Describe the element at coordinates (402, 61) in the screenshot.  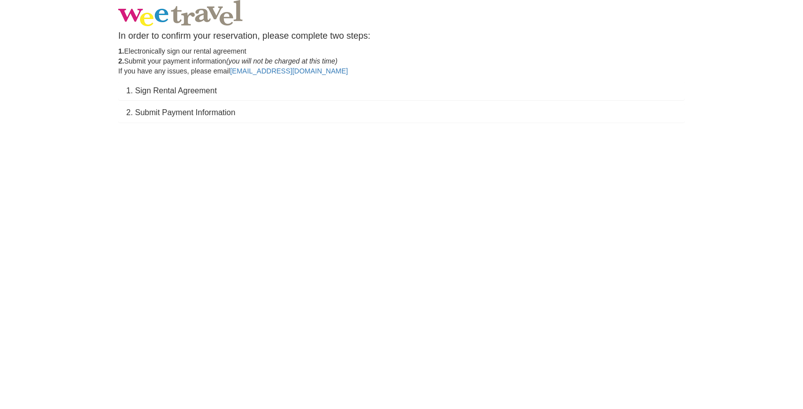
I see `p: Electronically sign our rental agreement Submit your payment information If you have any issues, ...` at that location.